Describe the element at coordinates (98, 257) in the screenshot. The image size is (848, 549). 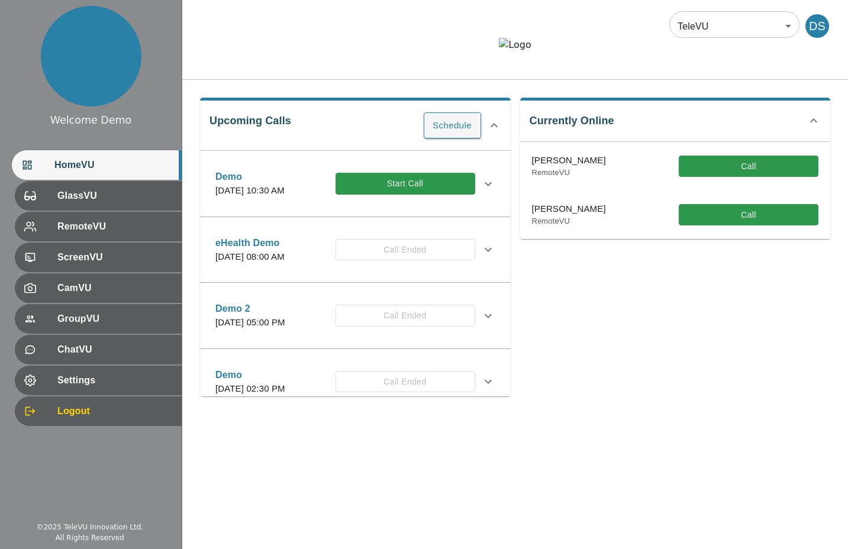
I see `div: ScreenVU` at that location.